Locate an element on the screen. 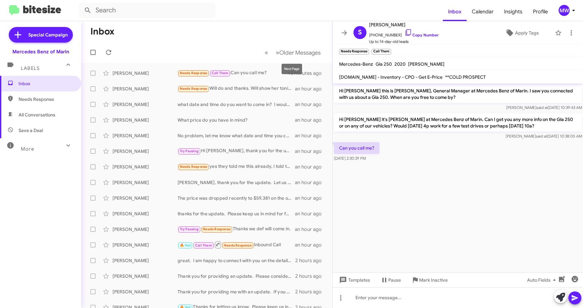 Image resolution: width=583 pixels, height=308 pixels. div: Can you call me? is located at coordinates (233, 73).